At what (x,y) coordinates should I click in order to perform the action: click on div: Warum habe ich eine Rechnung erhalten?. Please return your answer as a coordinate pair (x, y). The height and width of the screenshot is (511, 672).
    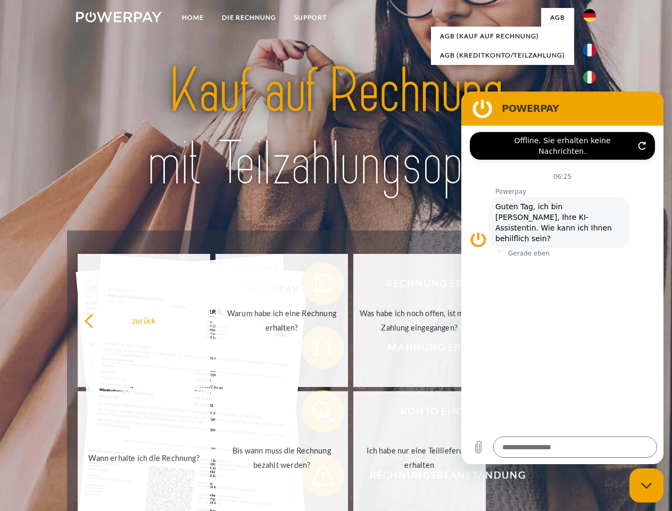
    Looking at the image, I should click on (281, 320).